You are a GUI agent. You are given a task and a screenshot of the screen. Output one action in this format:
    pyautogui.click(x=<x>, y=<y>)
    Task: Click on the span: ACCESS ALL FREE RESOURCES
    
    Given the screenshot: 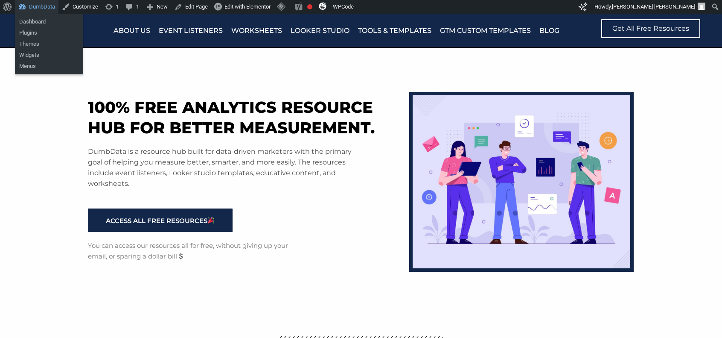 What is the action you would take?
    pyautogui.click(x=160, y=220)
    